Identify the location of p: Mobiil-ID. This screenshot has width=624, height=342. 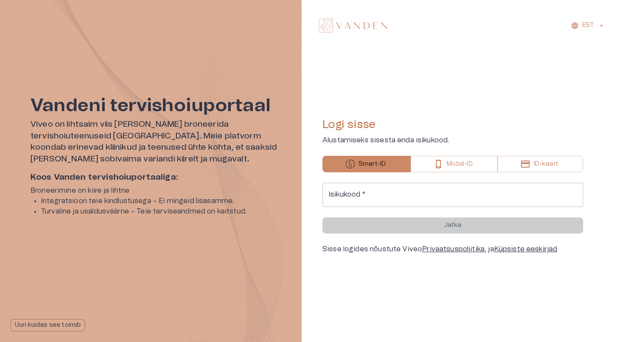
(459, 164).